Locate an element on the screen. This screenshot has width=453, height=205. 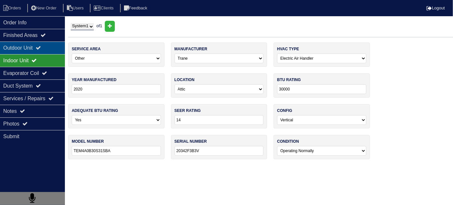
label: config is located at coordinates (285, 111).